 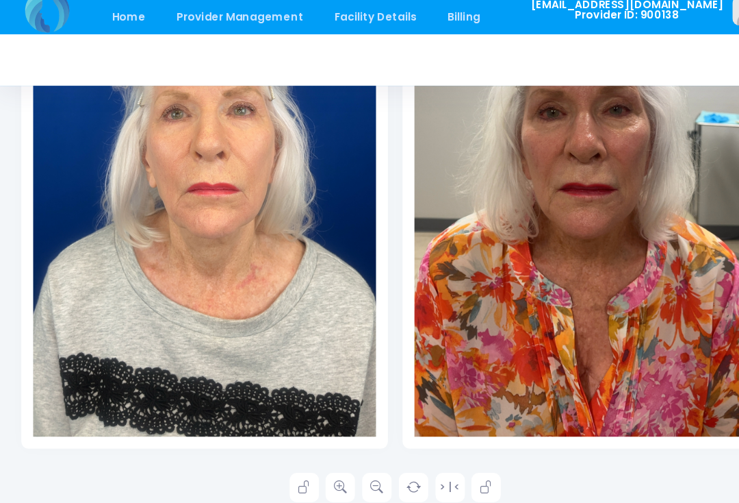 I want to click on a: Billing, so click(x=434, y=28).